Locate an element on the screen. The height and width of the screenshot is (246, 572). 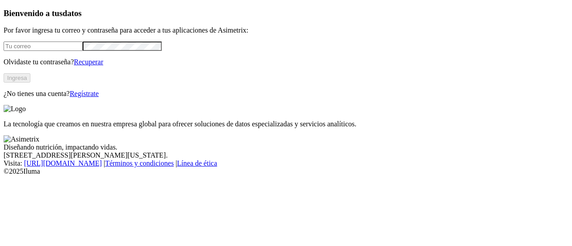
img: Asimetrix is located at coordinates (21, 139).